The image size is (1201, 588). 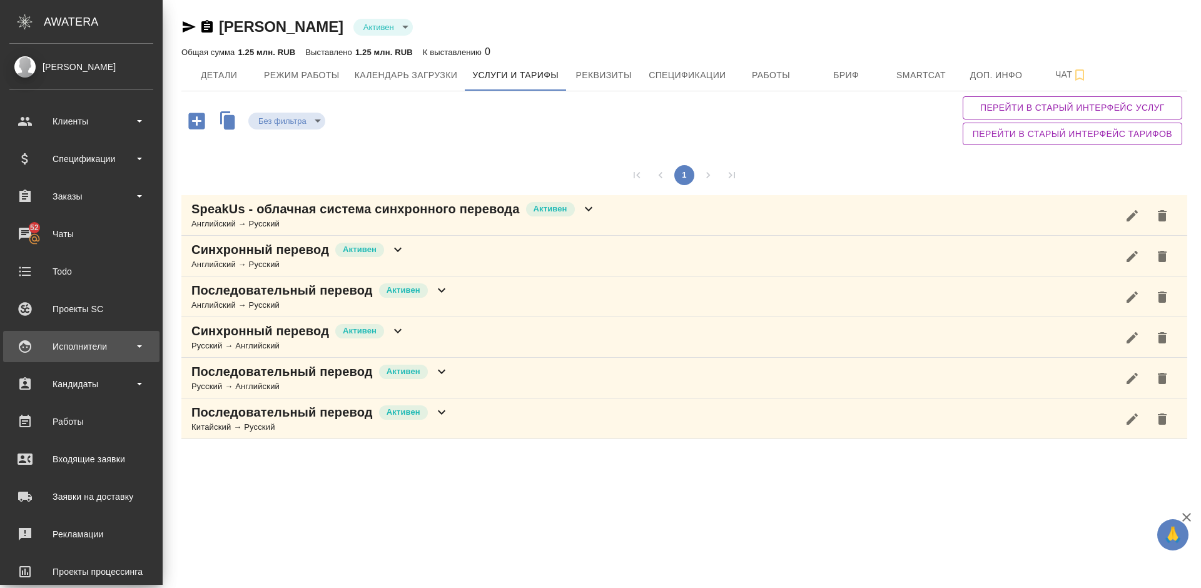 I want to click on span: Детали, so click(x=219, y=75).